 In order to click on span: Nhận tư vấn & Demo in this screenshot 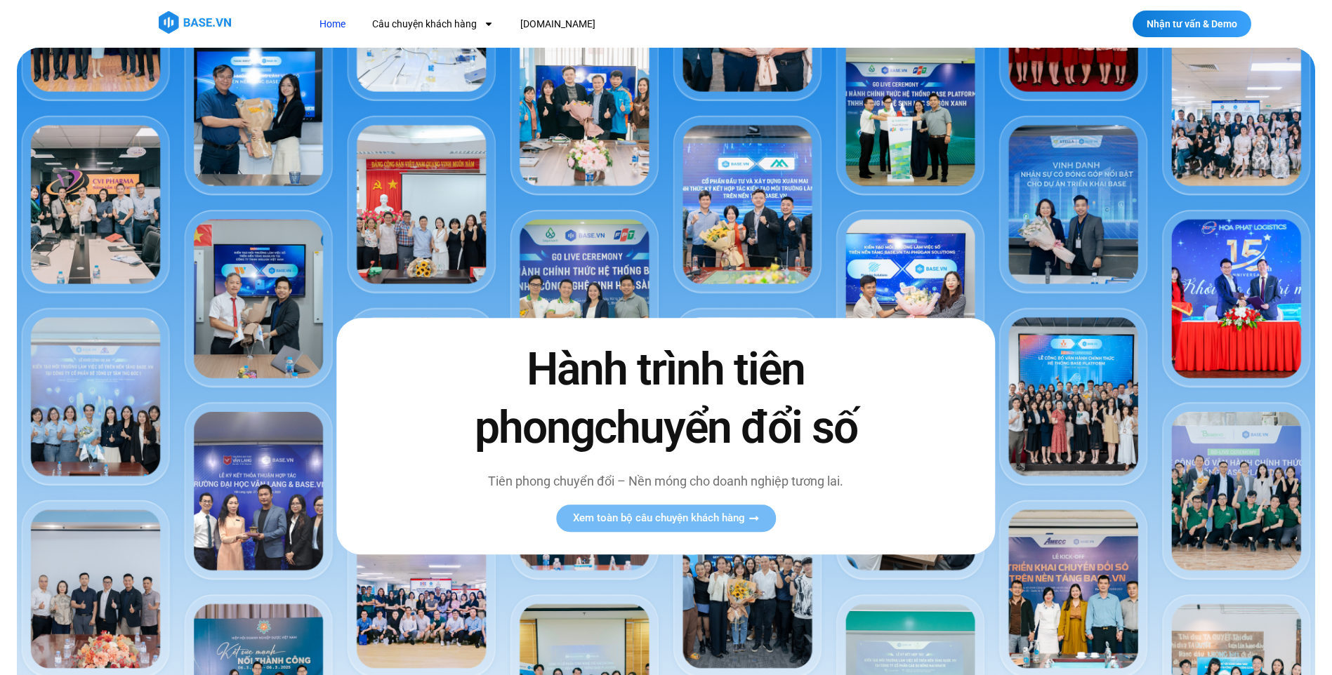, I will do `click(1192, 24)`.